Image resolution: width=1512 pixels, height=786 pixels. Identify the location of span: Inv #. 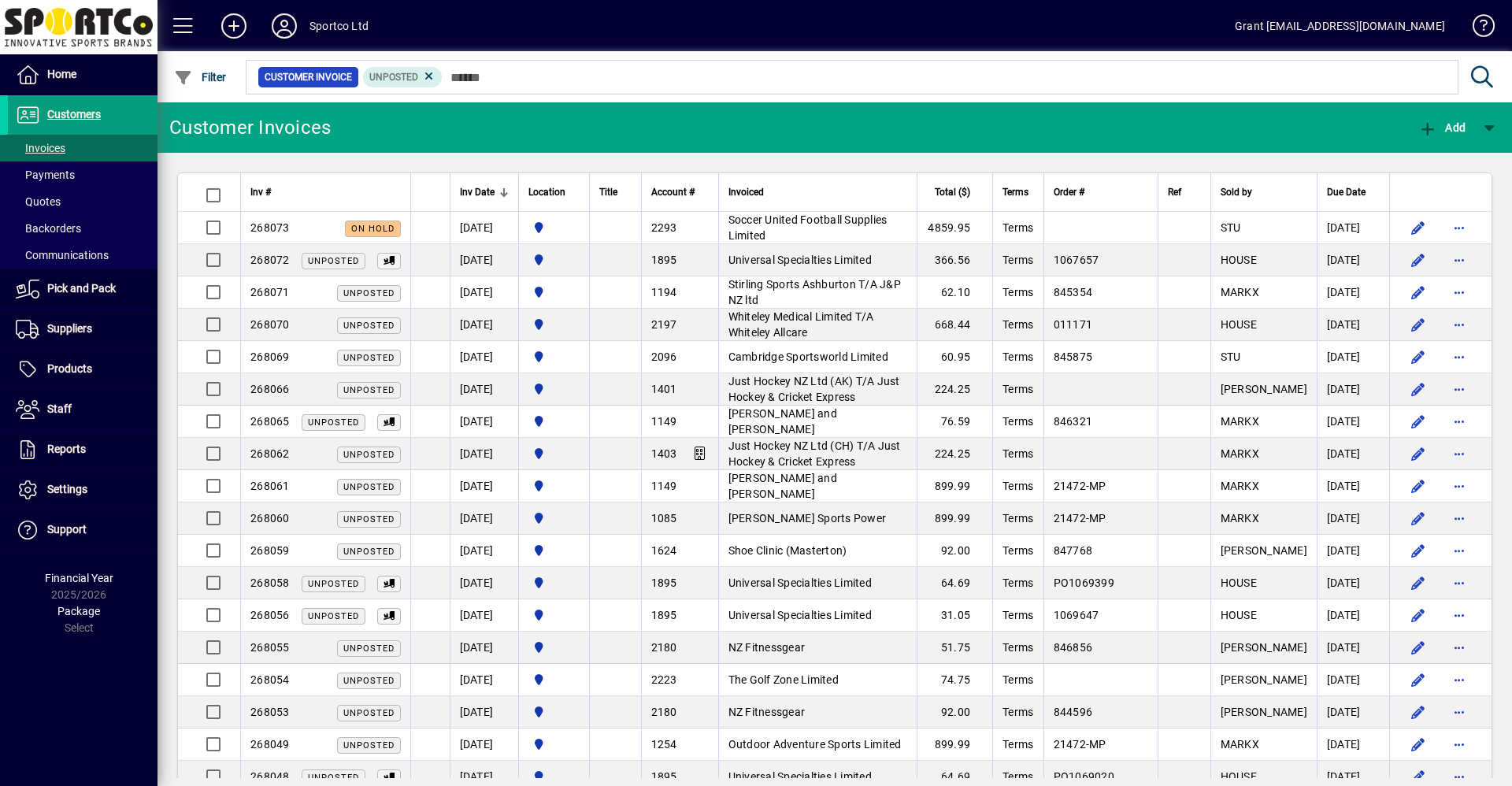
(261, 192).